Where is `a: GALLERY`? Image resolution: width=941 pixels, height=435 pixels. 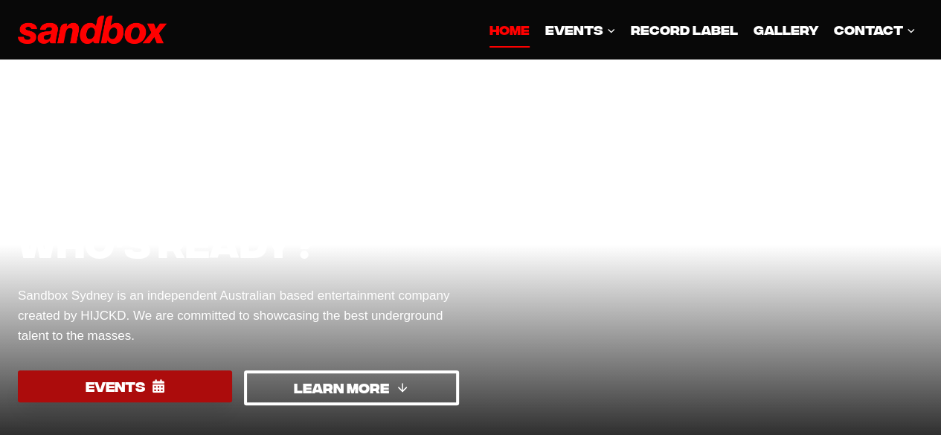 a: GALLERY is located at coordinates (785, 30).